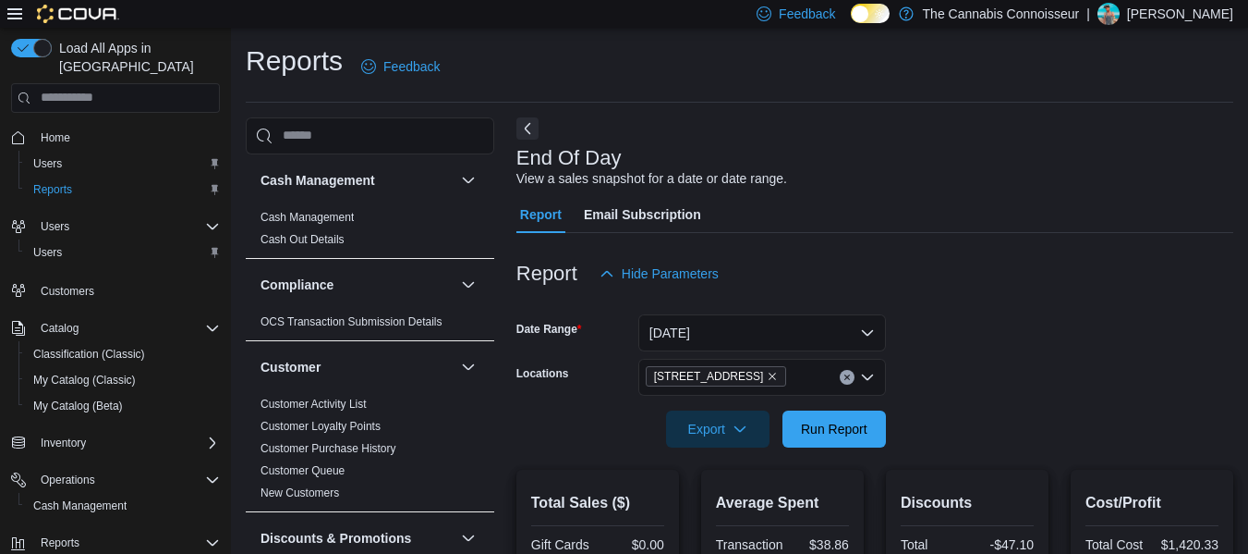  What do you see at coordinates (123, 380) in the screenshot?
I see `button: My Catalog (Classic)` at bounding box center [123, 380].